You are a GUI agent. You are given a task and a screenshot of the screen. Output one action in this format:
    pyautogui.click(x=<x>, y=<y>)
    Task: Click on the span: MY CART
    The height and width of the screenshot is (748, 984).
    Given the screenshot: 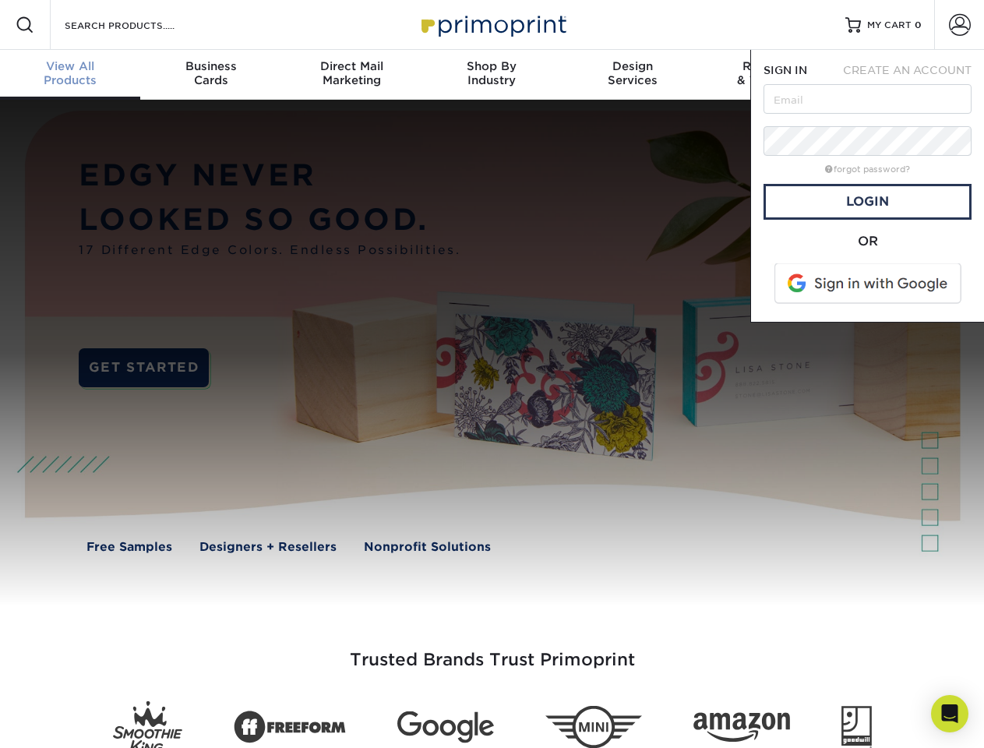 What is the action you would take?
    pyautogui.click(x=889, y=25)
    